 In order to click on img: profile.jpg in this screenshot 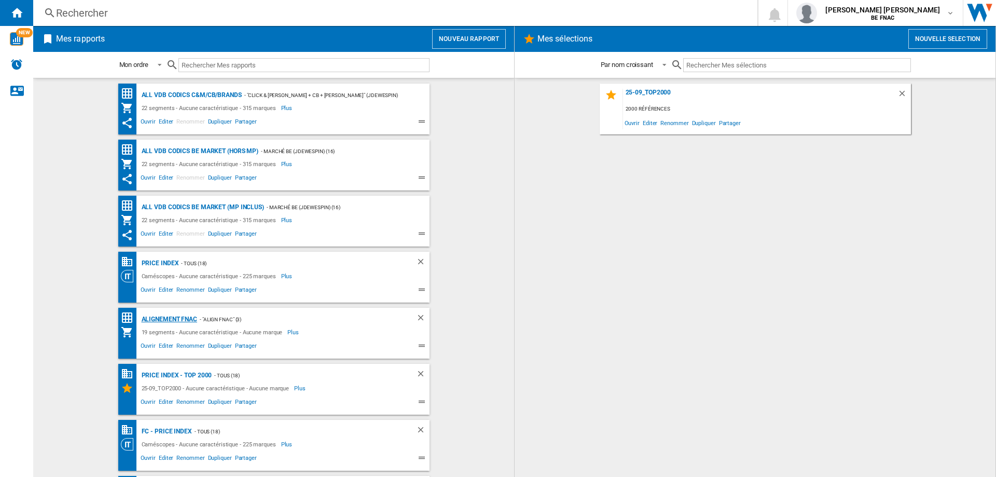, I will do `click(807, 13)`.